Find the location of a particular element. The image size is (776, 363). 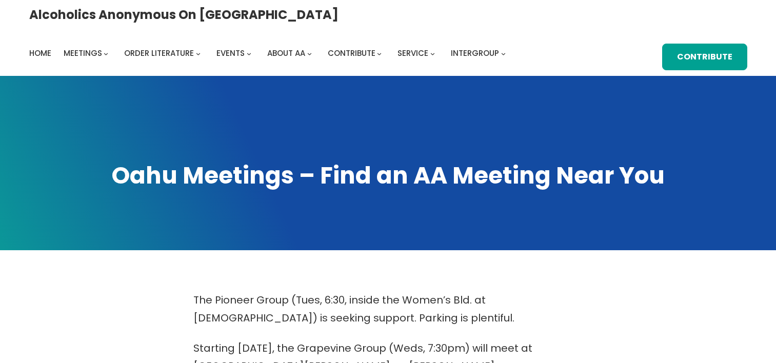

span: Meetings is located at coordinates (83, 53).